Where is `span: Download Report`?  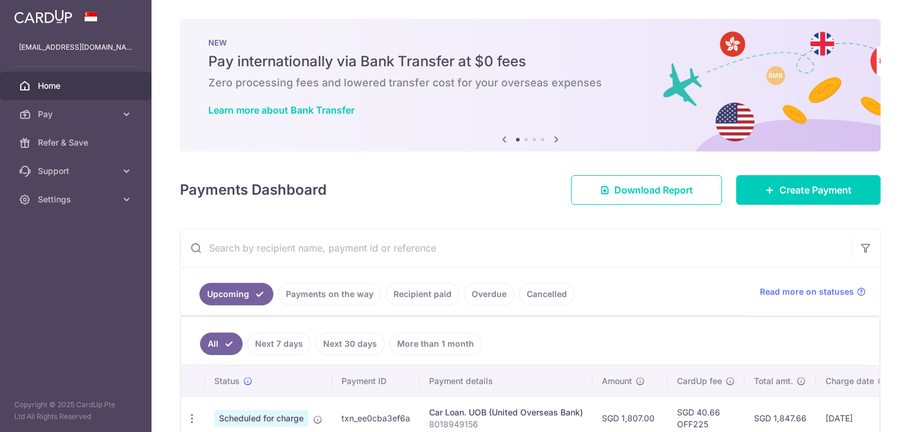
span: Download Report is located at coordinates (653, 190).